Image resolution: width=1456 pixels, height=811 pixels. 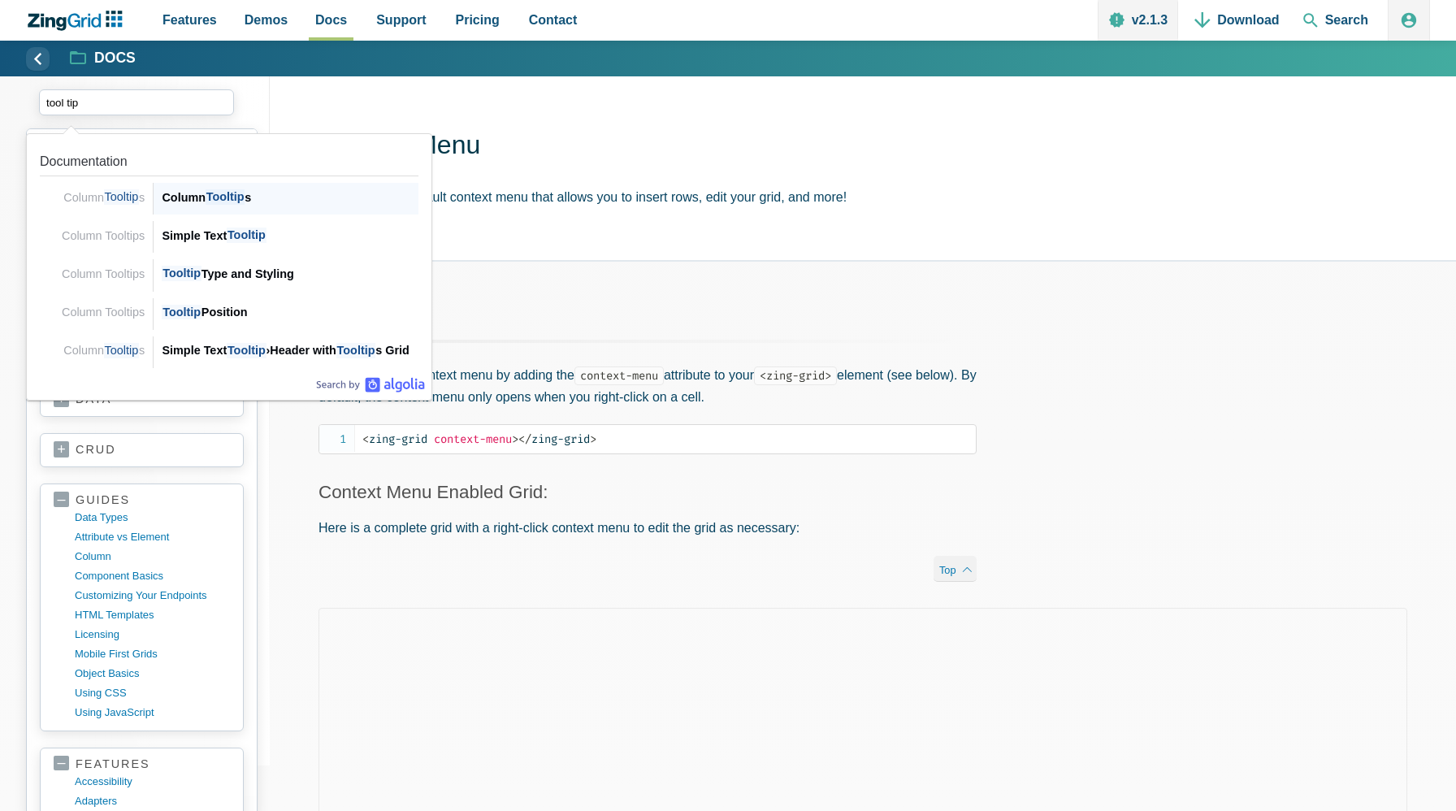 I want to click on p: Here is a complete grid with a right-click context menu to edit the grid as necessary:, so click(x=648, y=527).